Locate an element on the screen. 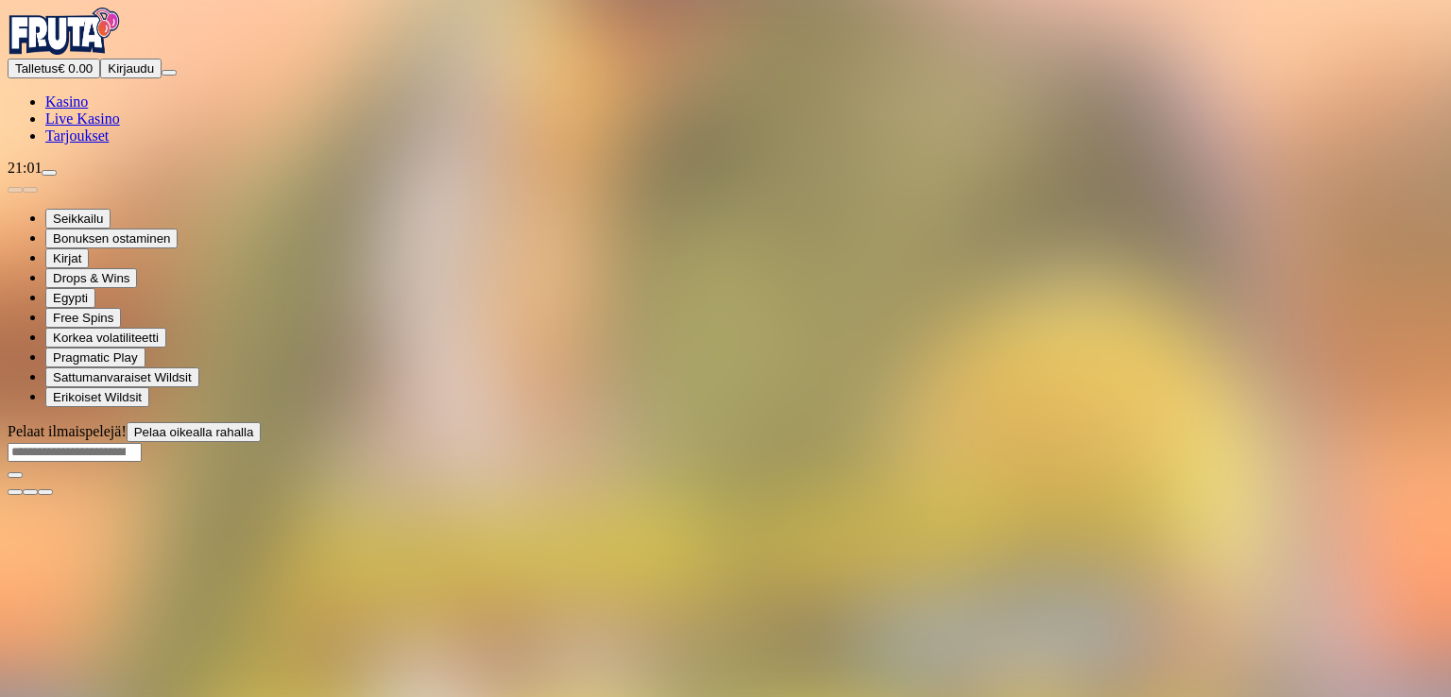 Image resolution: width=1451 pixels, height=697 pixels. img: Fruta is located at coordinates (64, 31).